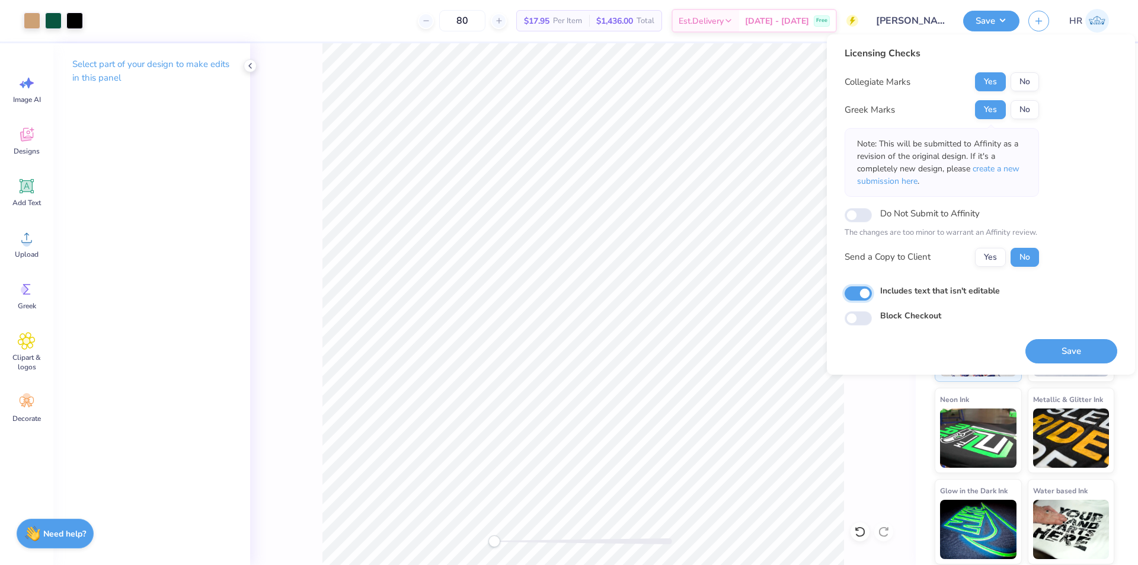 This screenshot has height=565, width=1138. Describe the element at coordinates (978, 529) in the screenshot. I see `img: Glow in the Dark Ink` at that location.